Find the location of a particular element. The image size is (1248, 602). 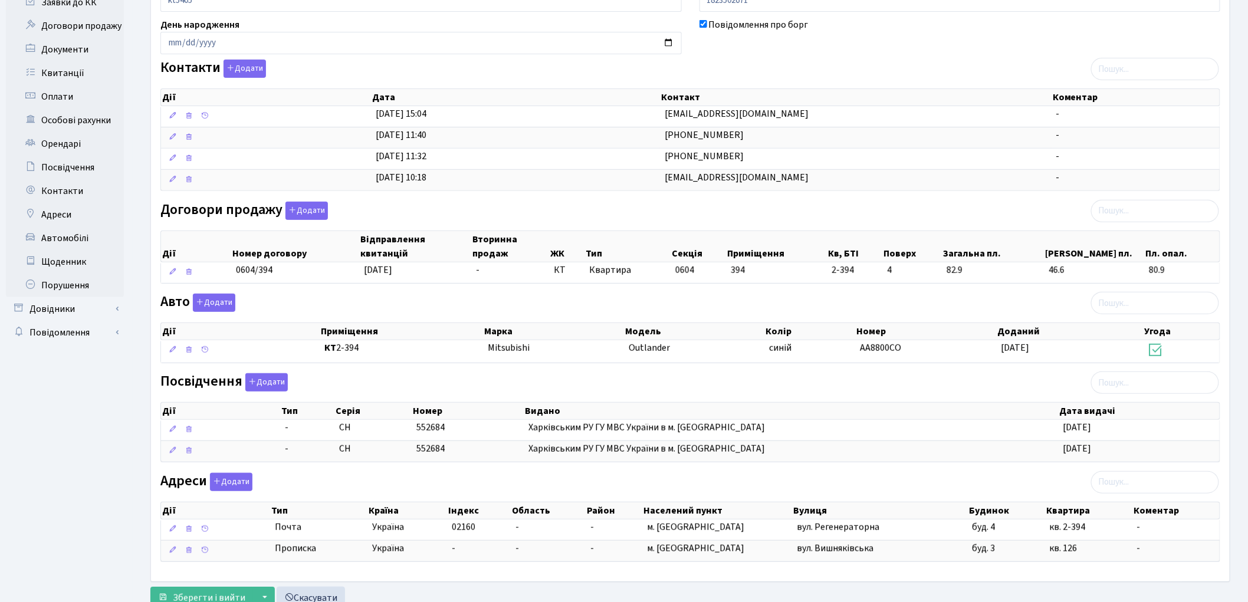

a: Особові рахунки is located at coordinates (65, 120).